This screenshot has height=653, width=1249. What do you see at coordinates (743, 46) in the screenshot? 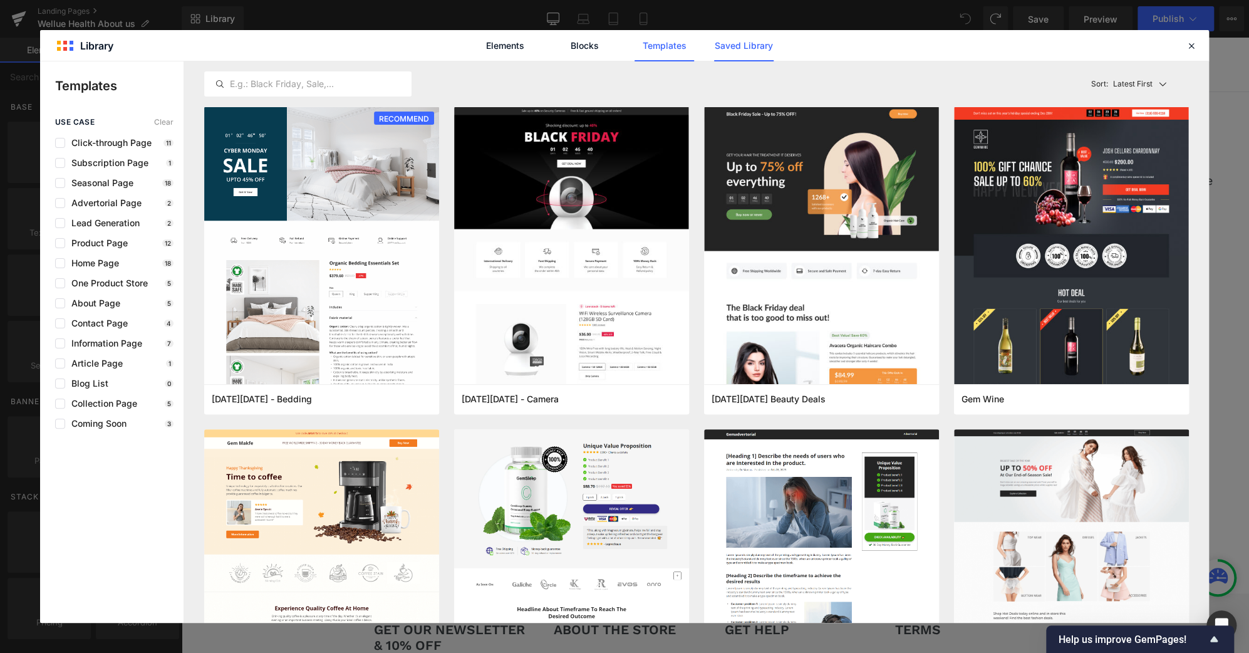
I see `a: Saved Library` at bounding box center [743, 46].